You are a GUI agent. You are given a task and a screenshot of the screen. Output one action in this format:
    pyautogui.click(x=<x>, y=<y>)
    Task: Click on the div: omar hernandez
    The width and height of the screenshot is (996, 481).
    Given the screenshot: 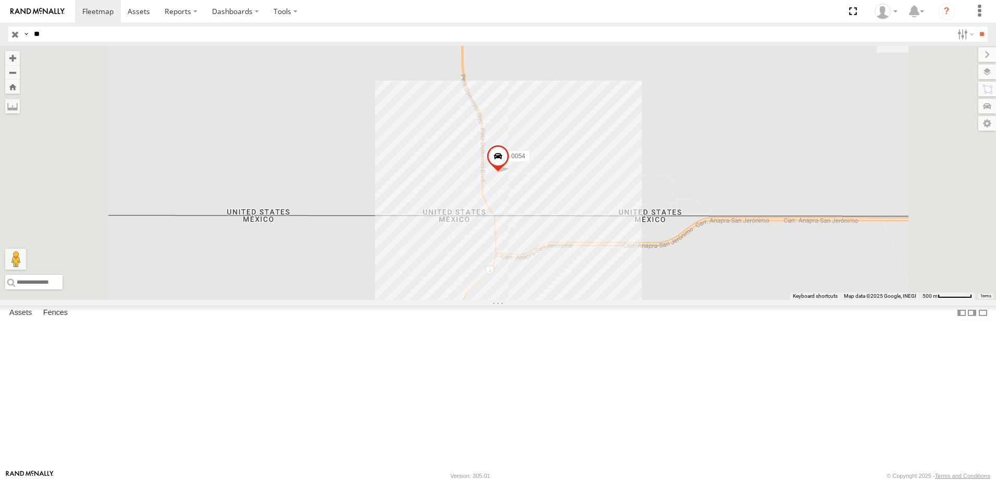 What is the action you would take?
    pyautogui.click(x=886, y=11)
    